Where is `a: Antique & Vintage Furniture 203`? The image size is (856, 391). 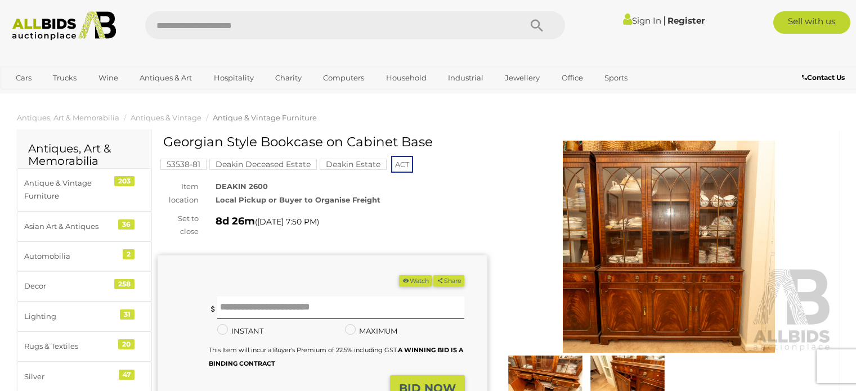 a: Antique & Vintage Furniture 203 is located at coordinates (84, 190).